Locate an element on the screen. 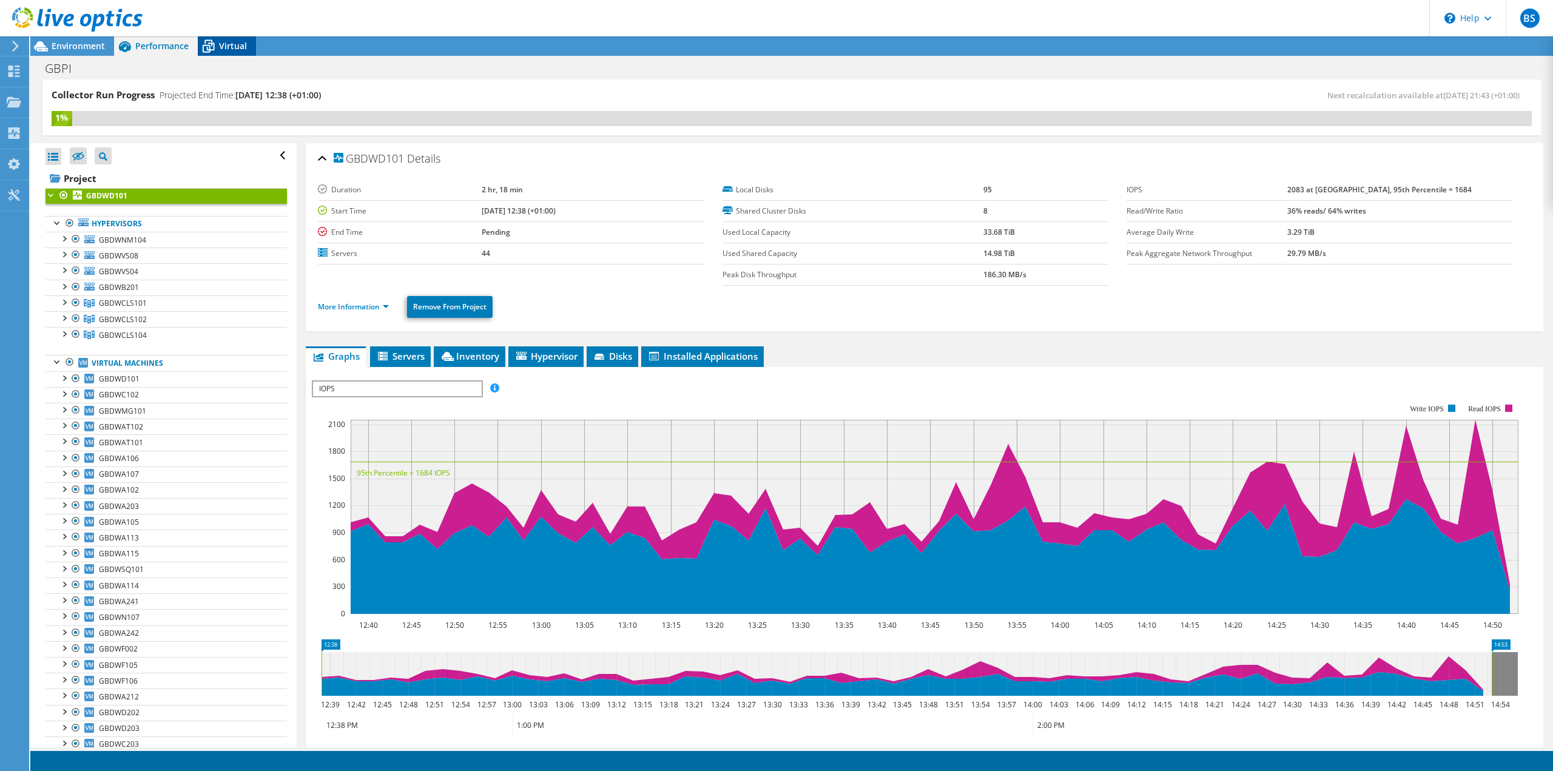  div: 1% is located at coordinates (62, 118).